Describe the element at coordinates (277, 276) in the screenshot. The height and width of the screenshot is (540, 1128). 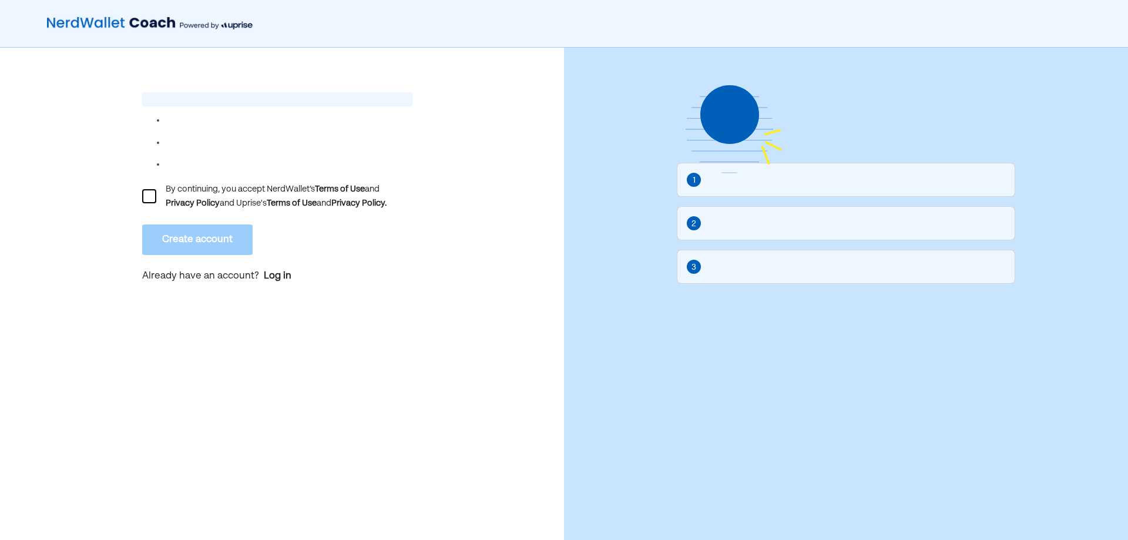
I see `a: Log in` at that location.